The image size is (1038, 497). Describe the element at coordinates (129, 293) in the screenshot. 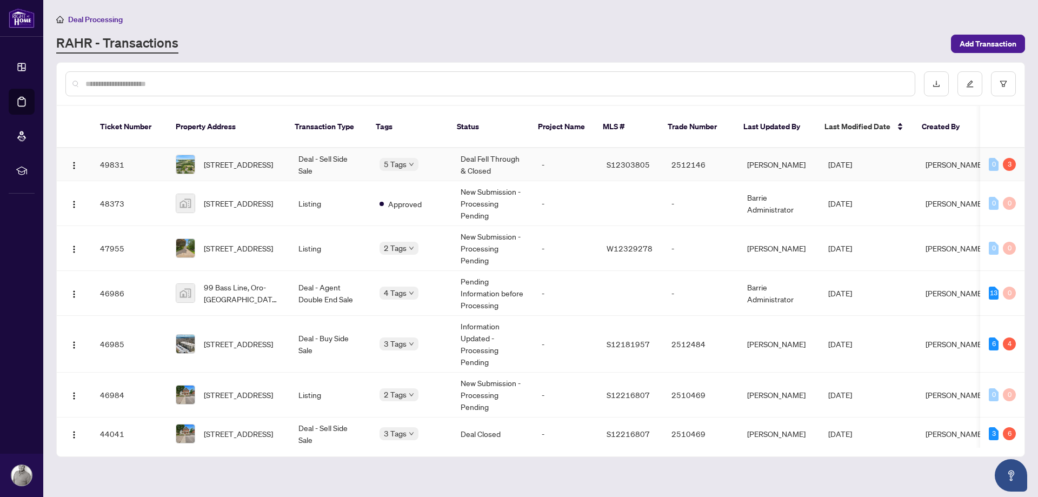

I see `td: 46986` at that location.